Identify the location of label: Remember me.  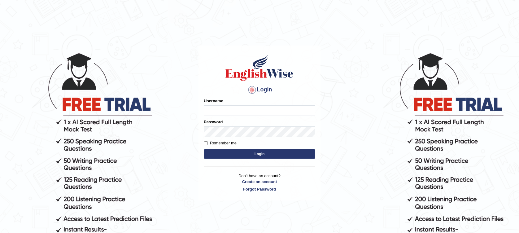
(220, 143).